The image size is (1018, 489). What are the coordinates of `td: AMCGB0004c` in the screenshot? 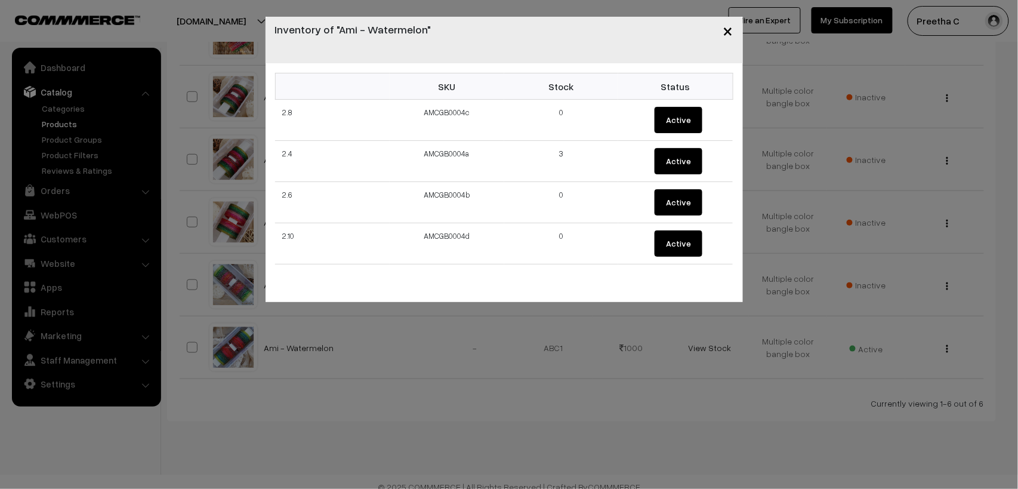 It's located at (447, 120).